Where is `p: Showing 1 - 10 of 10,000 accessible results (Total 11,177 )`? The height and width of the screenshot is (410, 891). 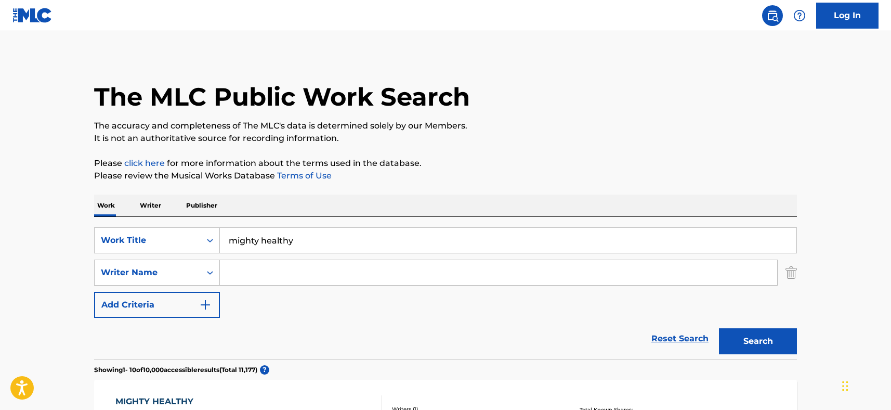
p: Showing 1 - 10 of 10,000 accessible results (Total 11,177 ) is located at coordinates (176, 370).